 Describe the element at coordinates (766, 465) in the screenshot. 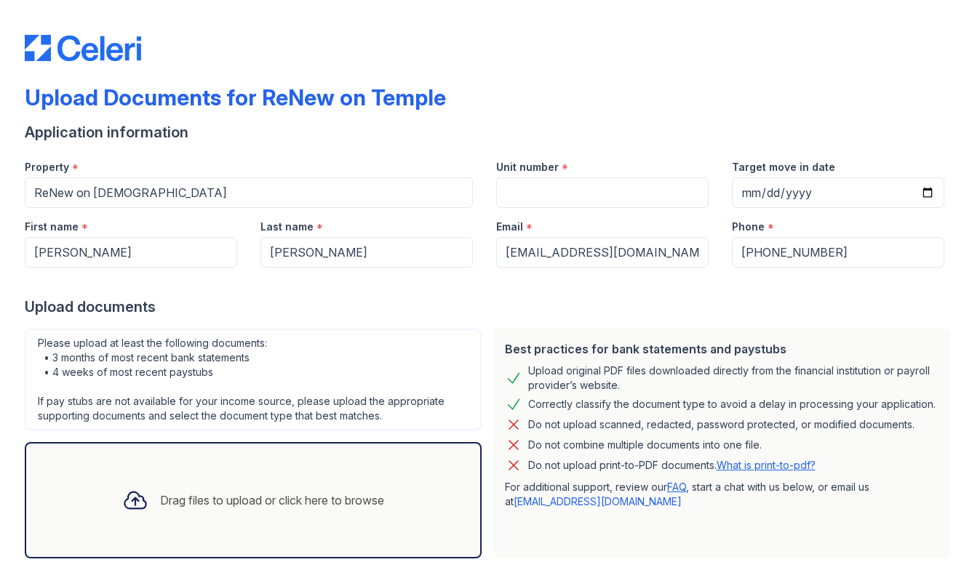

I see `a: What is print-to-pdf?` at that location.